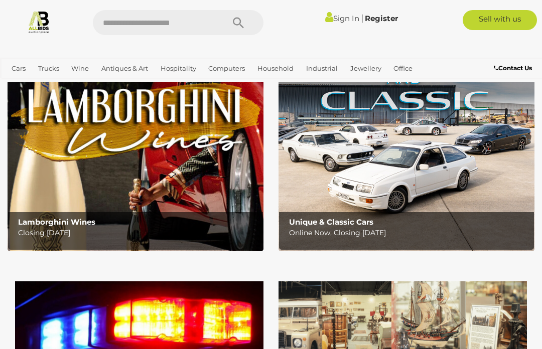 This screenshot has width=542, height=349. I want to click on img: Allbids.com.au, so click(39, 22).